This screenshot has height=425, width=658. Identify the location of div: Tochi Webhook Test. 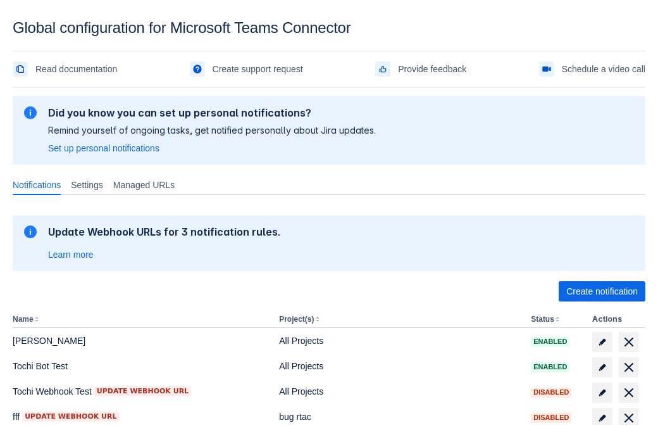
(141, 391).